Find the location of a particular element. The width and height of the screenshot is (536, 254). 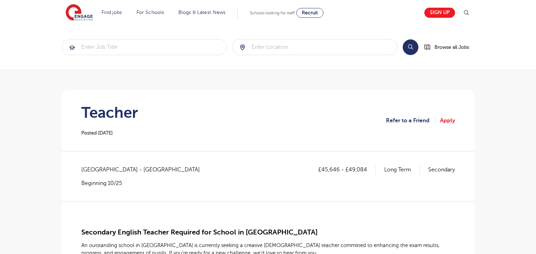

a: Recruit is located at coordinates (310, 13).